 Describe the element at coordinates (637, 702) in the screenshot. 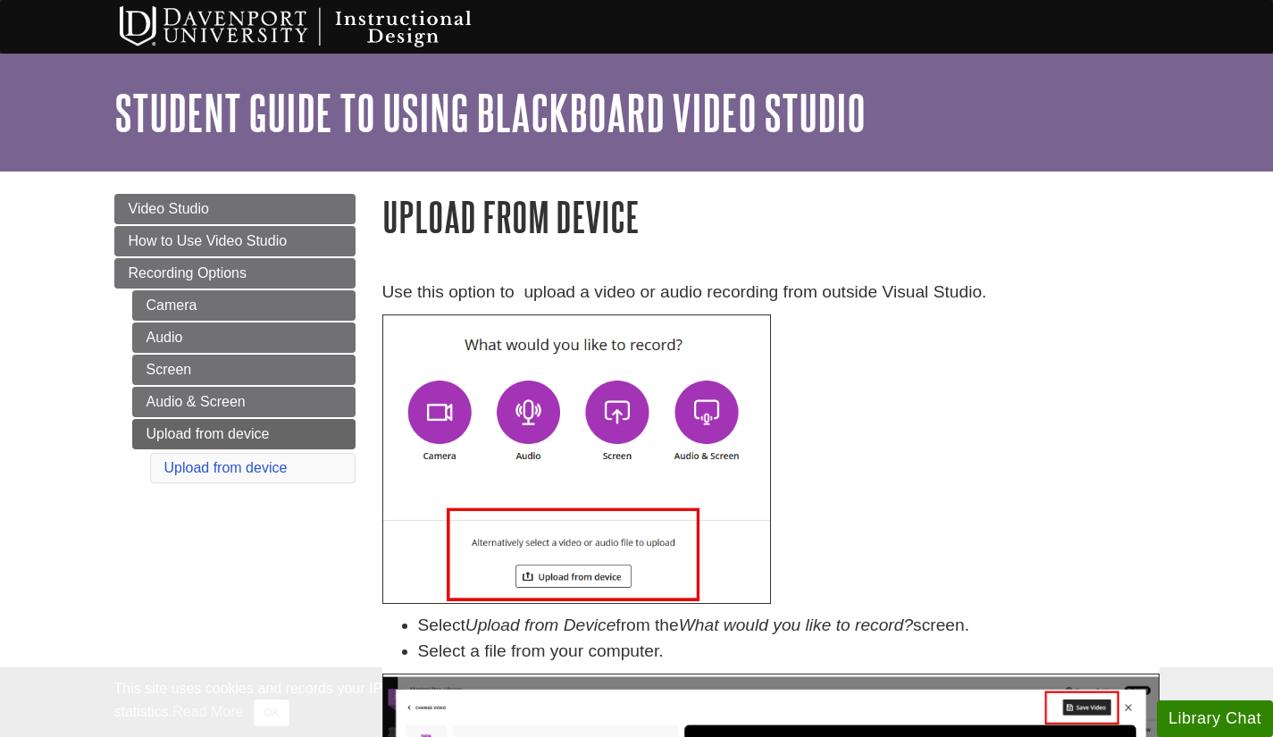

I see `div: This site uses cookies and records your IP address for usage statistics. Additionally, we use Goo...` at that location.